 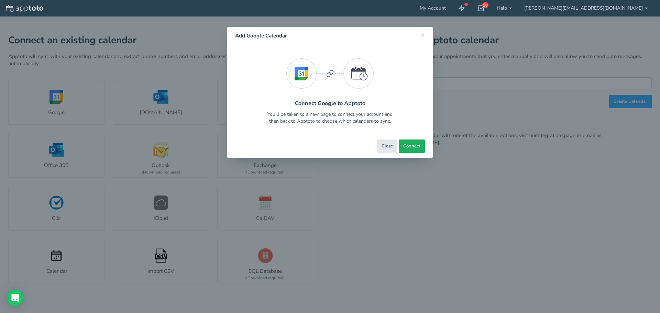 I want to click on button: Close, so click(x=387, y=146).